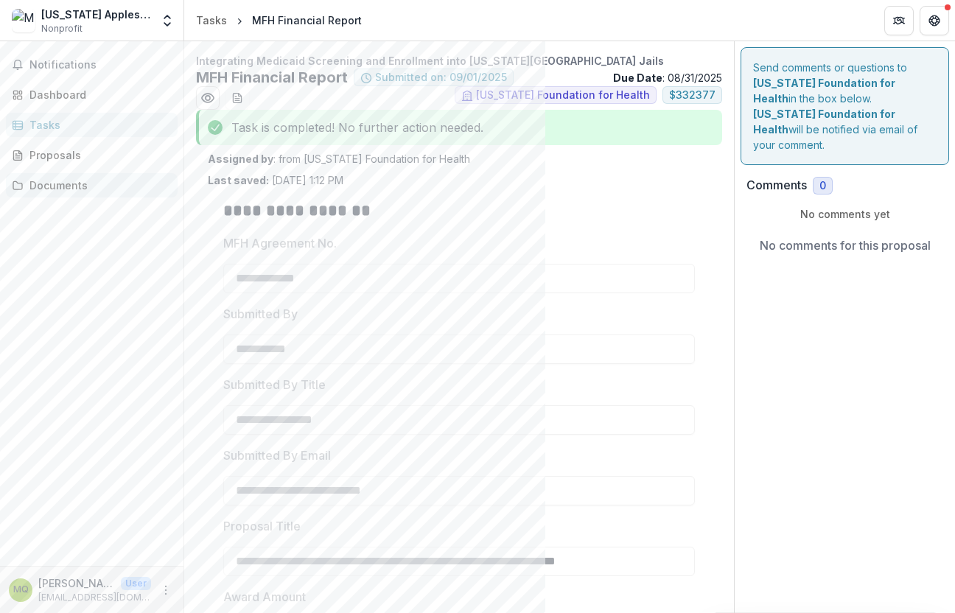  What do you see at coordinates (637, 77) in the screenshot?
I see `strong: Due Date` at bounding box center [637, 77].